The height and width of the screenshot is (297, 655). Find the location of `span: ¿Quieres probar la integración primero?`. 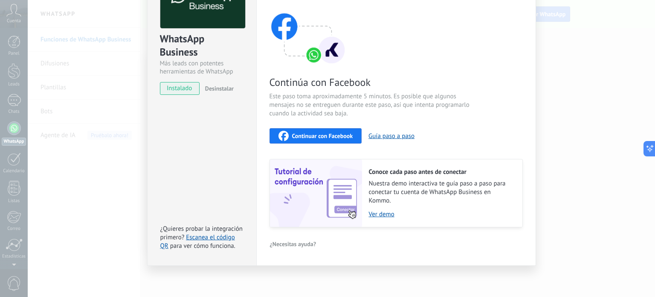

span: ¿Quieres probar la integración primero? is located at coordinates (202, 233).